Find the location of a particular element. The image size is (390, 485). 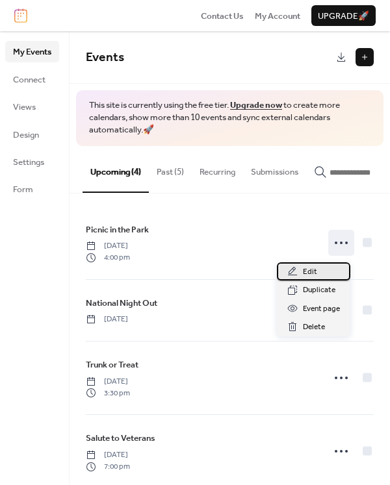

a: Views is located at coordinates (32, 107).